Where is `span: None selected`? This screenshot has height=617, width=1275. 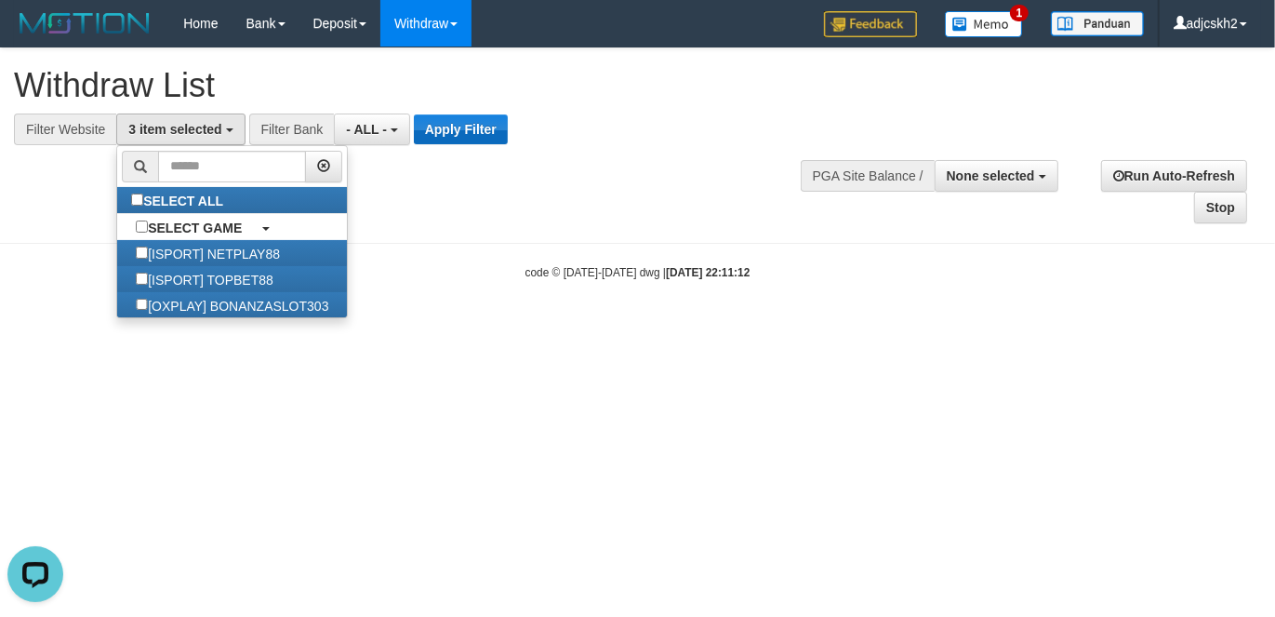 span: None selected is located at coordinates (990, 176).